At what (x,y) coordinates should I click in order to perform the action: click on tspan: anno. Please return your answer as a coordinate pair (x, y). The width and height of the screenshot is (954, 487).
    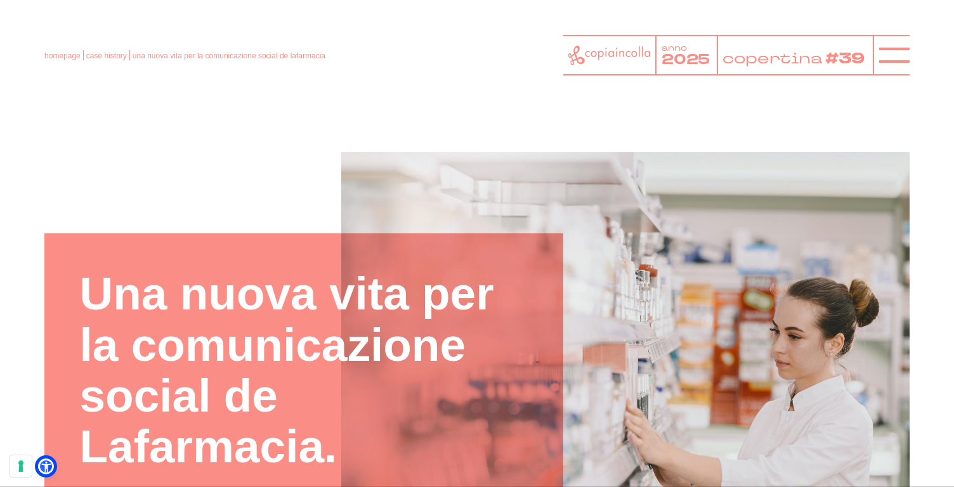
    Looking at the image, I should click on (674, 48).